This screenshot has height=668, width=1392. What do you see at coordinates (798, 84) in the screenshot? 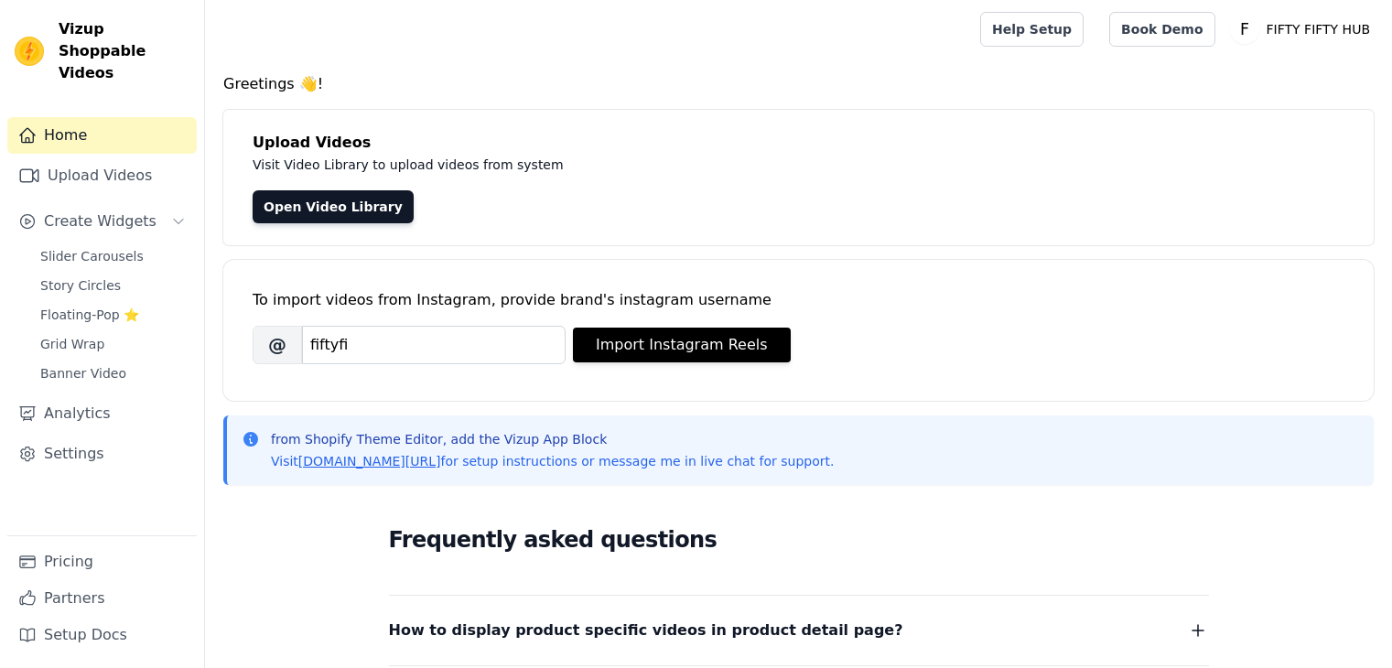
I see `h4: Greetings 👋!` at bounding box center [798, 84].